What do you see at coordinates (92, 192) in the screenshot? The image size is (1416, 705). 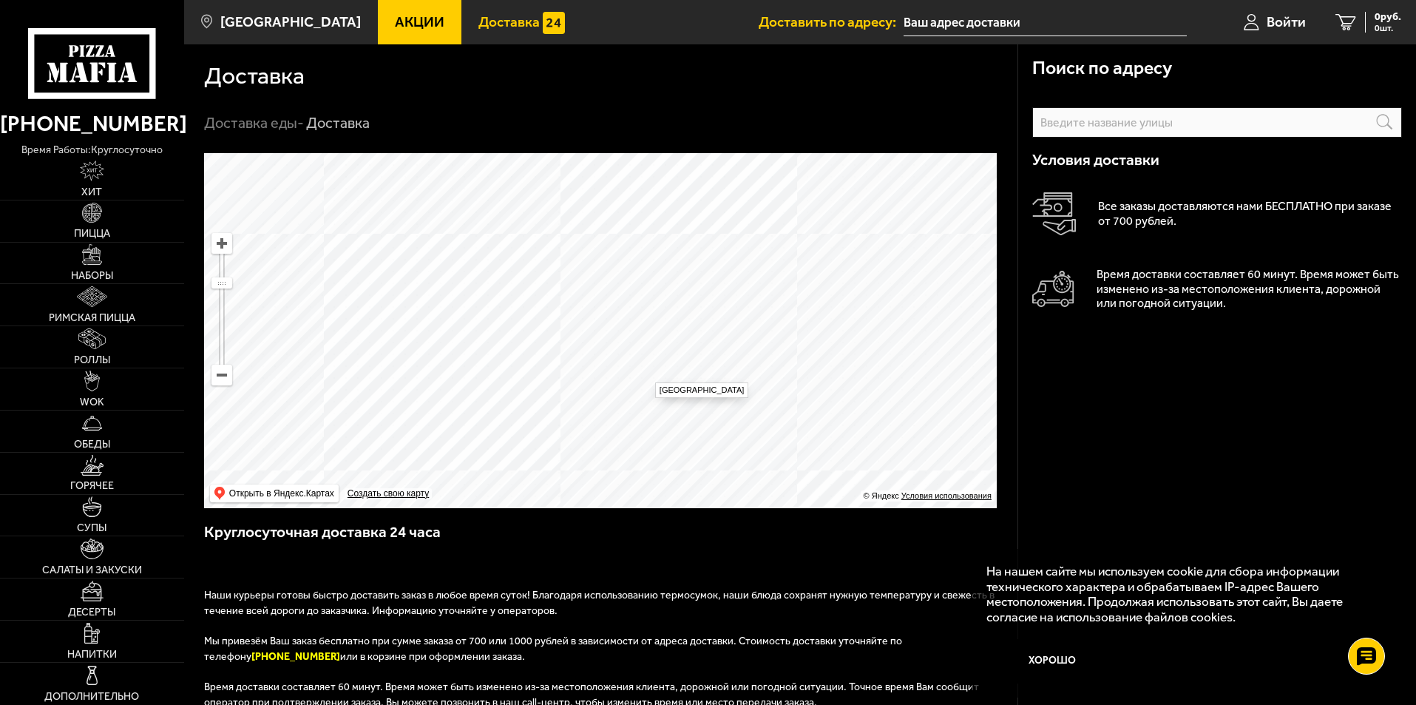 I see `span: Хит` at bounding box center [92, 192].